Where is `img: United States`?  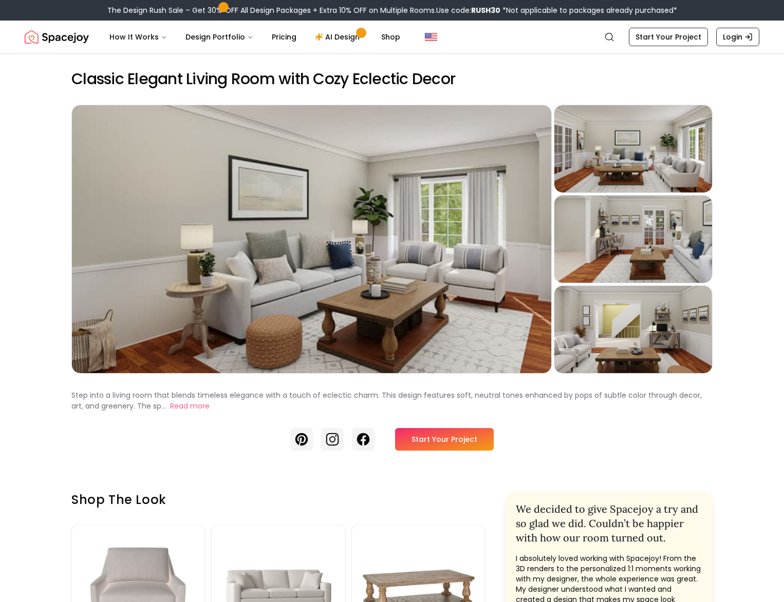
img: United States is located at coordinates (431, 37).